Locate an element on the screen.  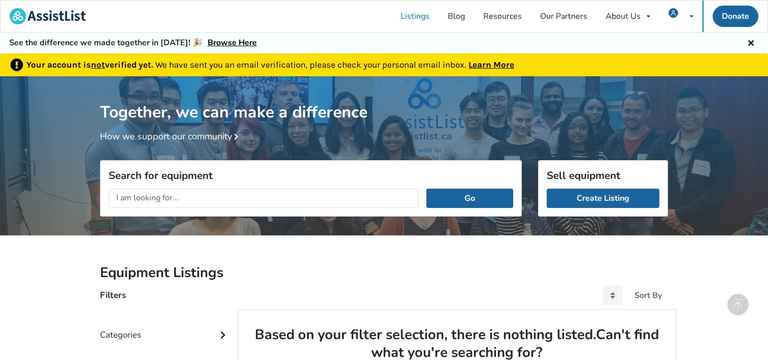
a: Blog is located at coordinates (457, 16).